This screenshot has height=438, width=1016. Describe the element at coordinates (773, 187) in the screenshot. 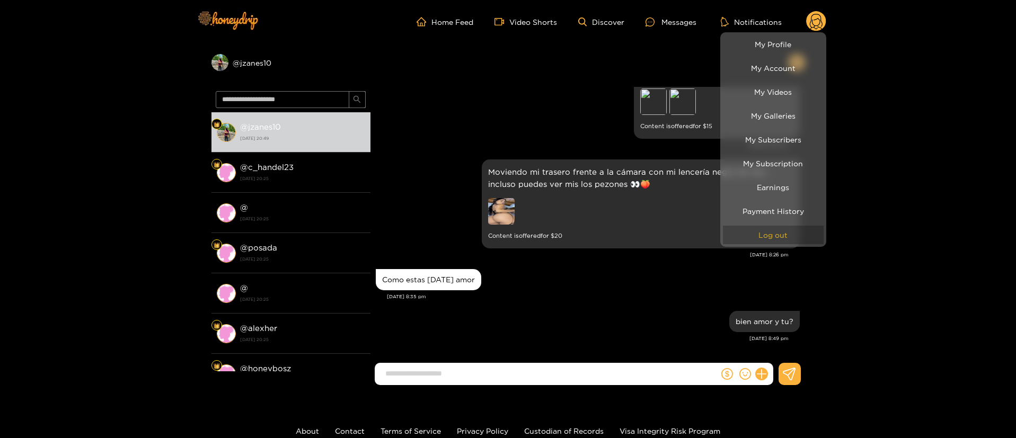

I see `a: Earnings` at that location.